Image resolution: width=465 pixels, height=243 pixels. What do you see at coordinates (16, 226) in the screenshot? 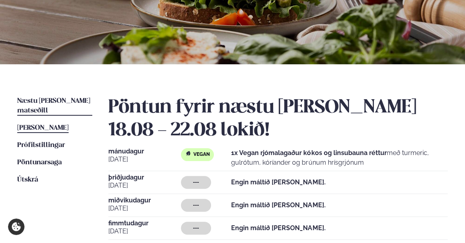
I see `a: Cookie settings` at bounding box center [16, 226].